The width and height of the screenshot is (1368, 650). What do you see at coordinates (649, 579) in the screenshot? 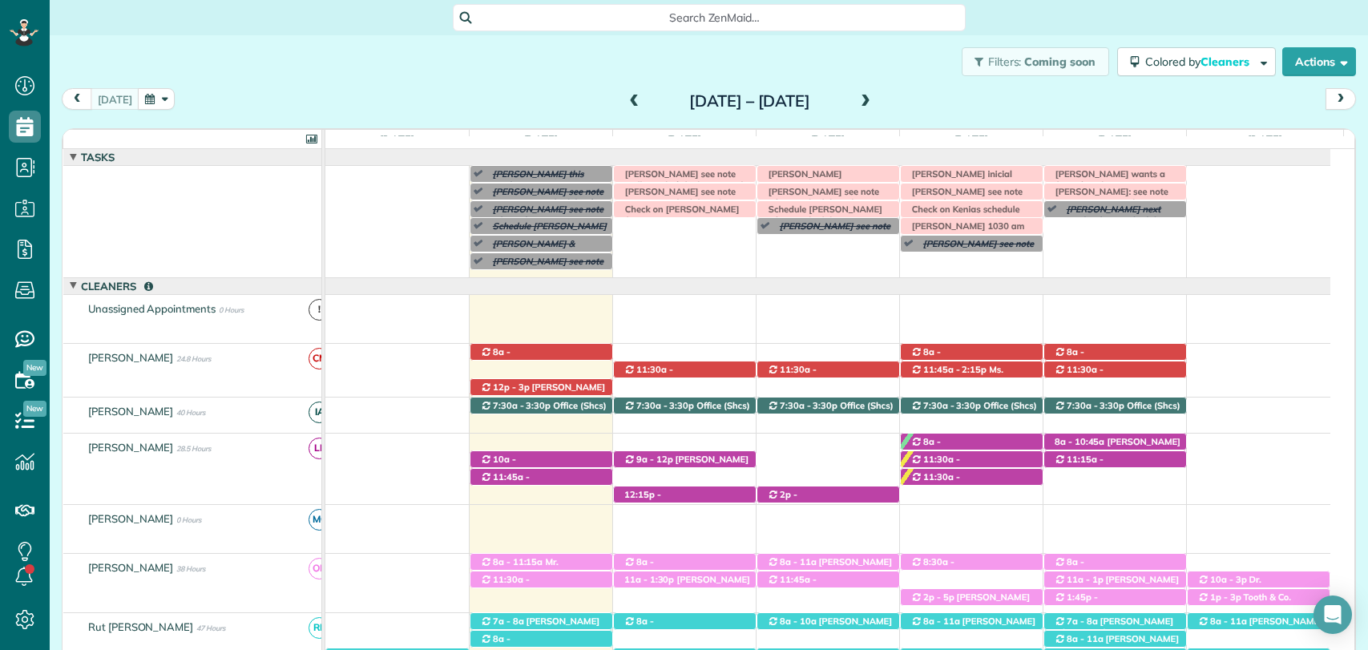
I see `span: 11a - 1:30p` at bounding box center [649, 579].